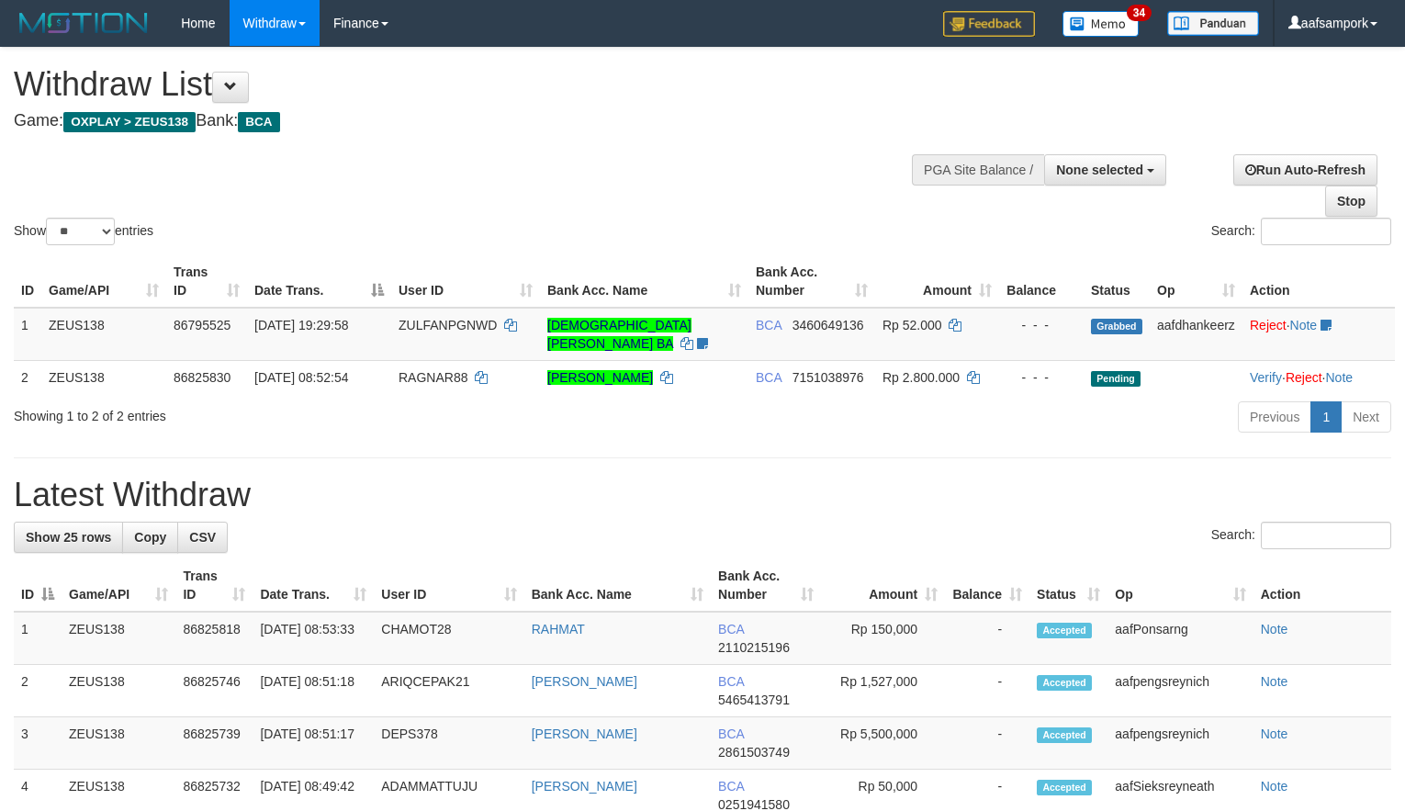 Image resolution: width=1405 pixels, height=811 pixels. Describe the element at coordinates (84, 231) in the screenshot. I see `label: Show entries` at that location.